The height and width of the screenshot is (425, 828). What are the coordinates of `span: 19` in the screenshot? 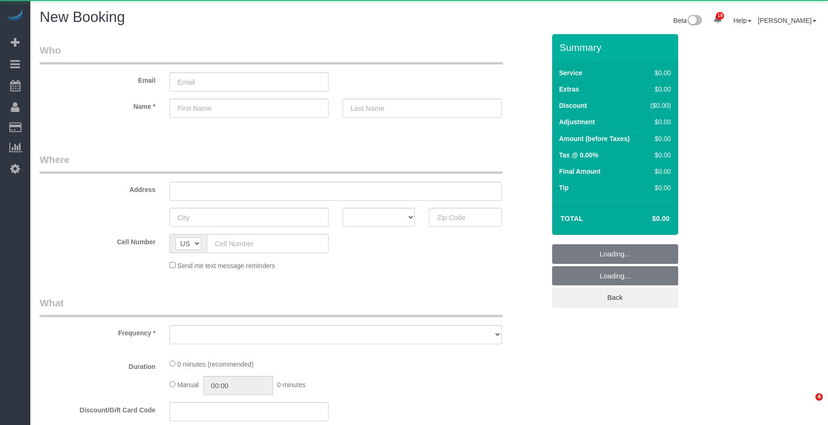 It's located at (720, 16).